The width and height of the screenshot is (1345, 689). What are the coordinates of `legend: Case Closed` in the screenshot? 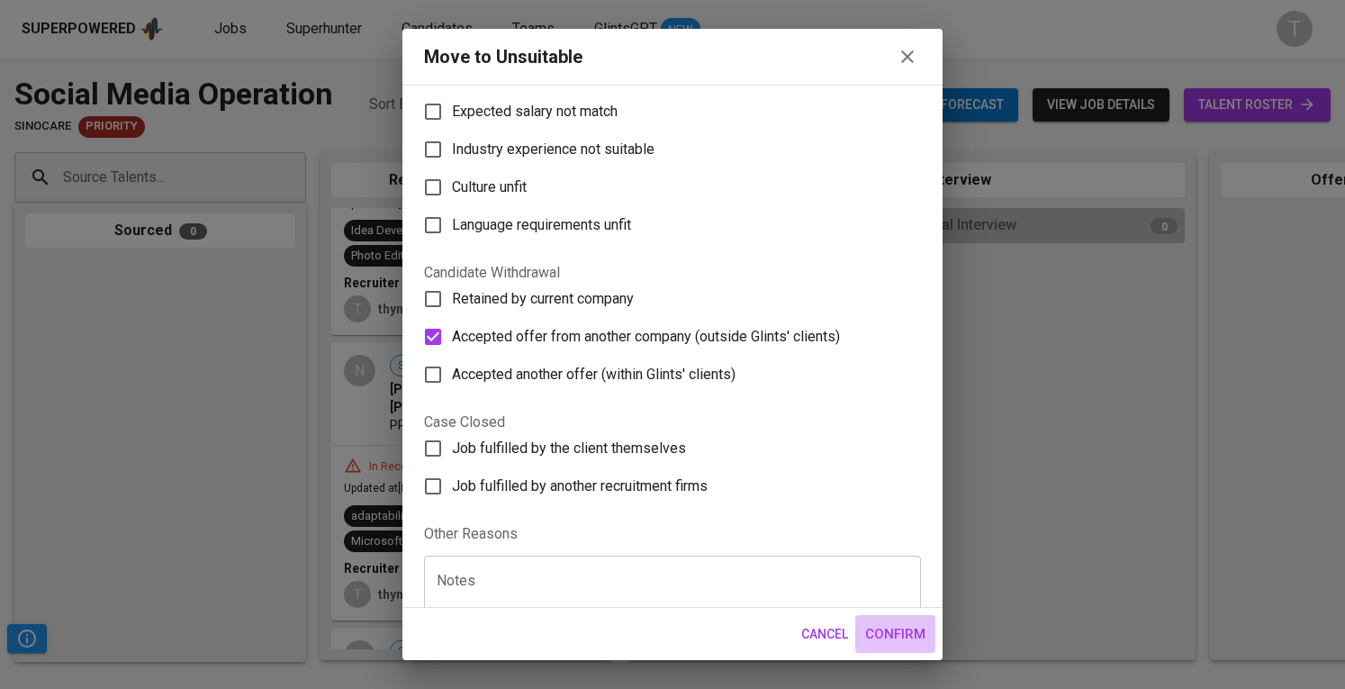 It's located at (465, 422).